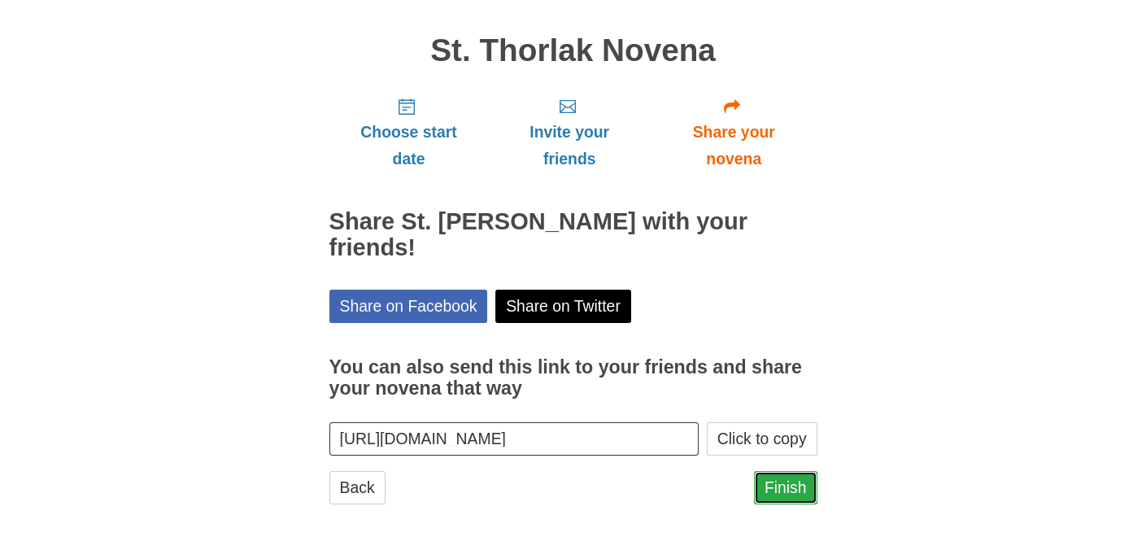 This screenshot has width=1146, height=550. Describe the element at coordinates (357, 487) in the screenshot. I see `a: Back` at that location.